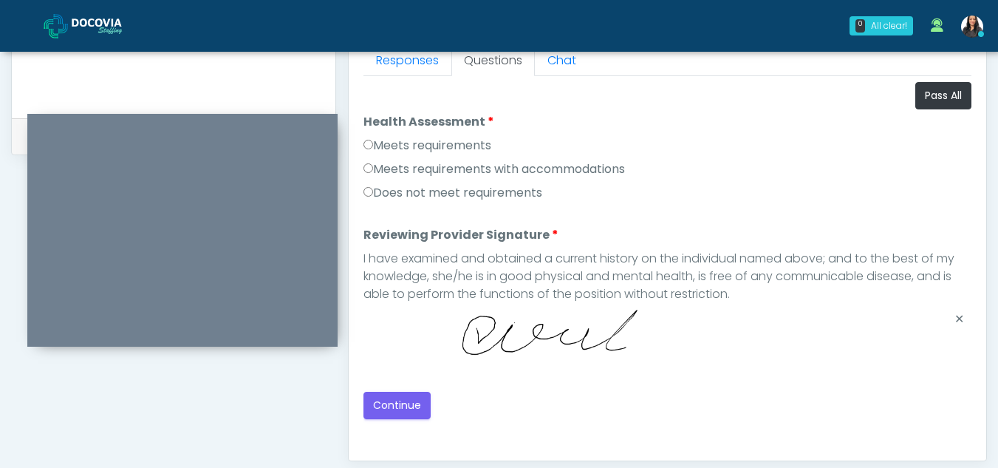  What do you see at coordinates (882, 26) in the screenshot?
I see `a: 0 All clear!` at bounding box center [882, 26].